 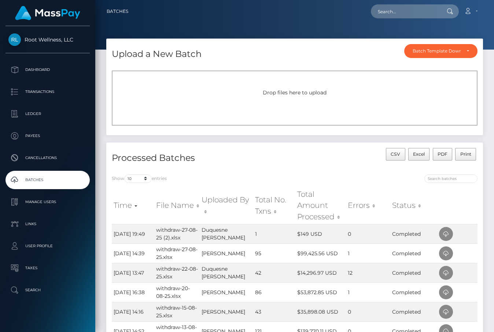 What do you see at coordinates (443, 154) in the screenshot?
I see `button: PDF` at bounding box center [443, 154].